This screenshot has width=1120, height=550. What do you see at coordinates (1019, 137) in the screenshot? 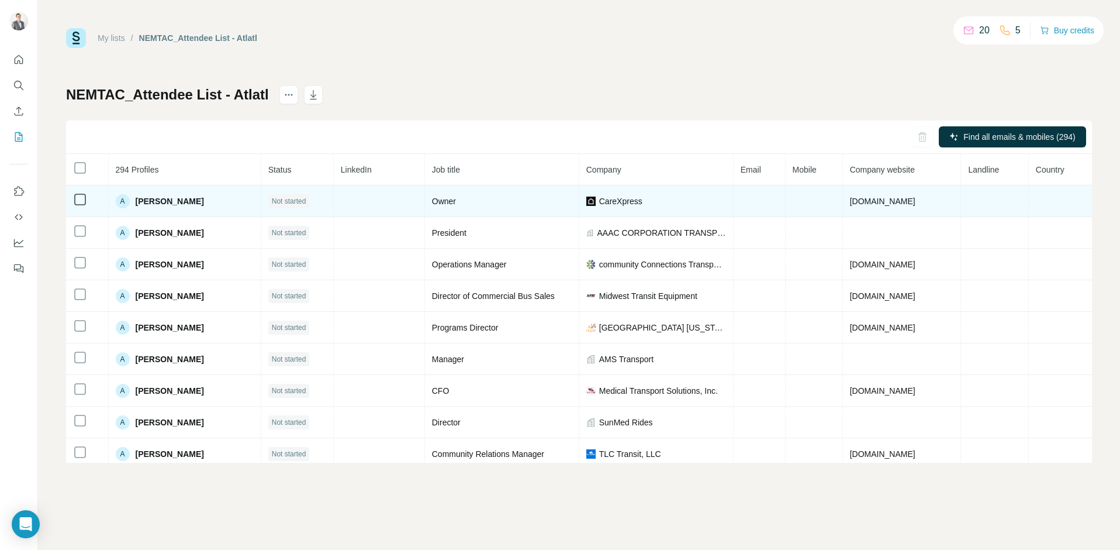
I see `span: Find all emails & mobiles (294)` at bounding box center [1019, 137].